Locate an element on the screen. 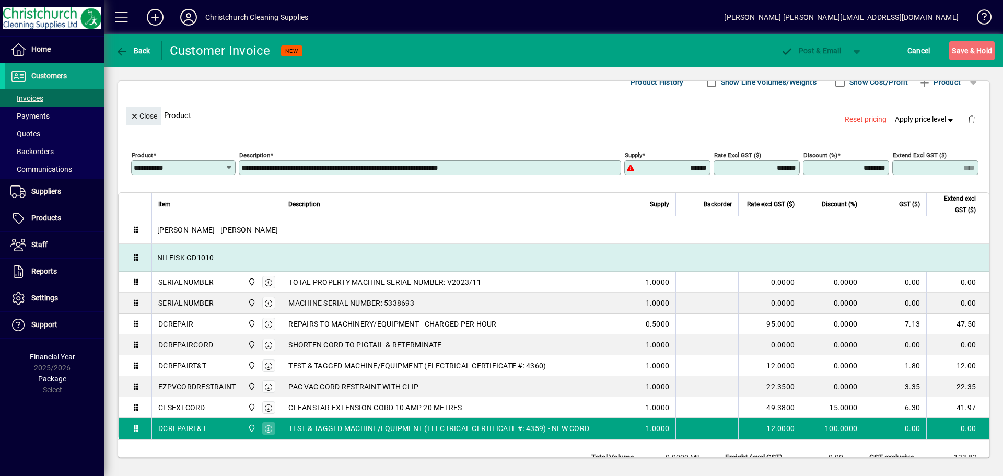 The width and height of the screenshot is (1003, 476). td: 47.50 is located at coordinates (958, 324).